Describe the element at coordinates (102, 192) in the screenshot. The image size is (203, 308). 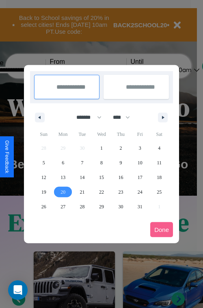
I see `span: 22` at that location.